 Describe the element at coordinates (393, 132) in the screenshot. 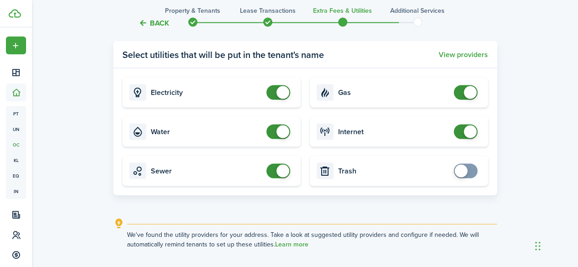

I see `card-title: Internet` at that location.